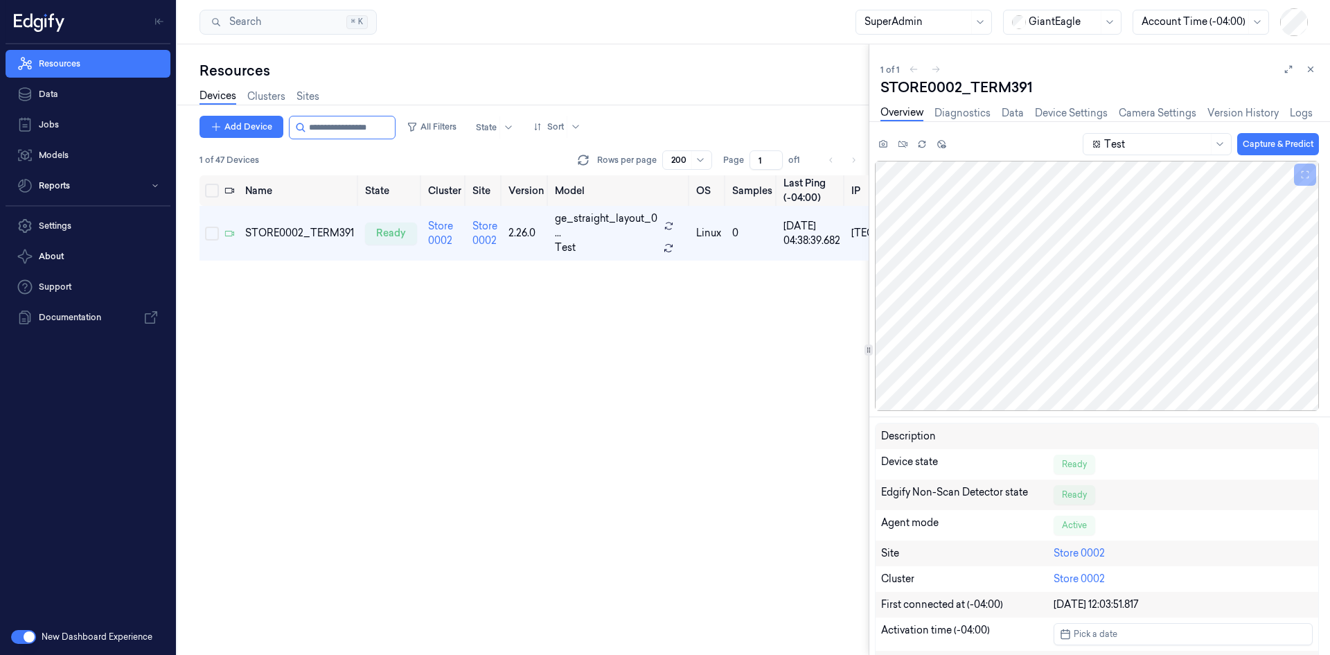 Image resolution: width=1330 pixels, height=655 pixels. What do you see at coordinates (88, 226) in the screenshot?
I see `a: Settings` at bounding box center [88, 226].